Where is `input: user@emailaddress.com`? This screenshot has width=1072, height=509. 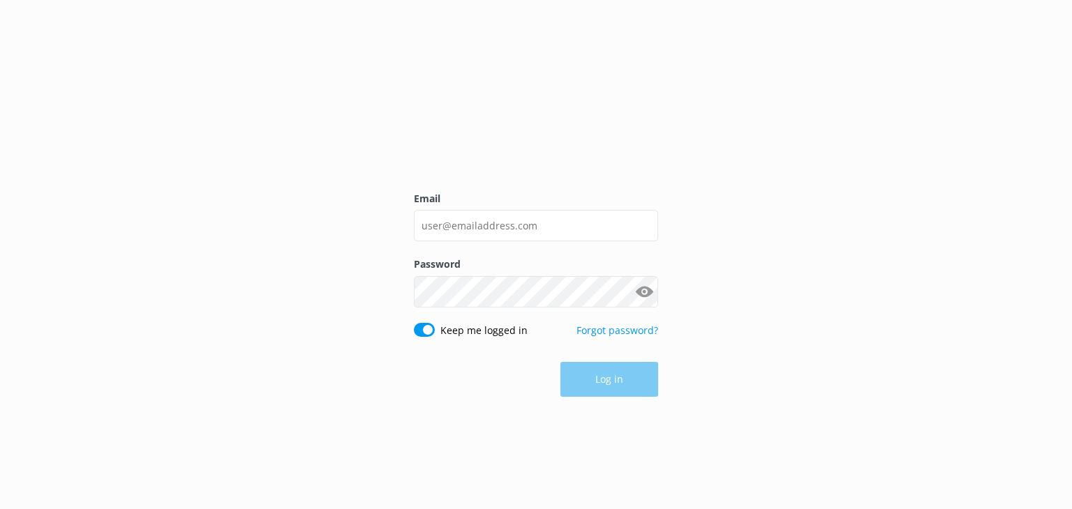 input: user@emailaddress.com is located at coordinates (536, 225).